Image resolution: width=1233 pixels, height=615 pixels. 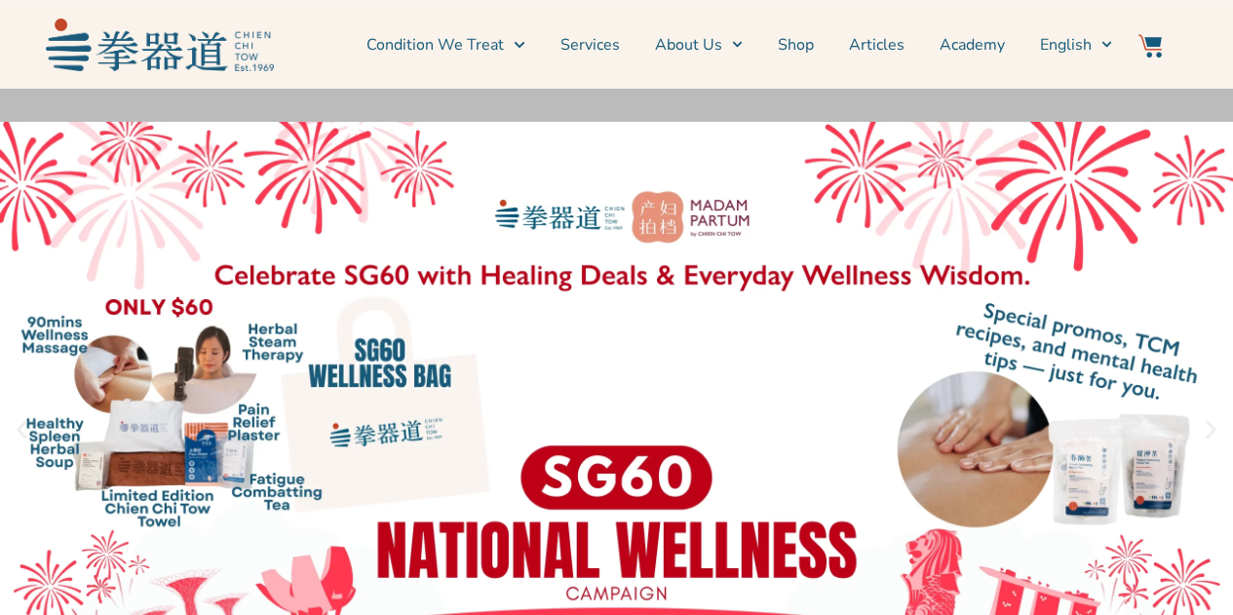 I want to click on div: Next slide, so click(x=1211, y=430).